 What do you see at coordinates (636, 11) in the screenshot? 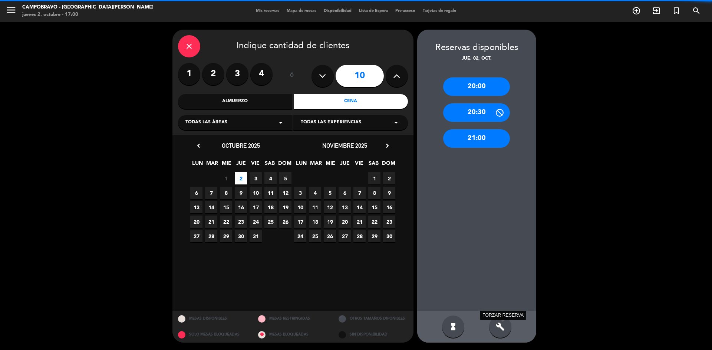
I see `i: add_circle_outline` at bounding box center [636, 11].